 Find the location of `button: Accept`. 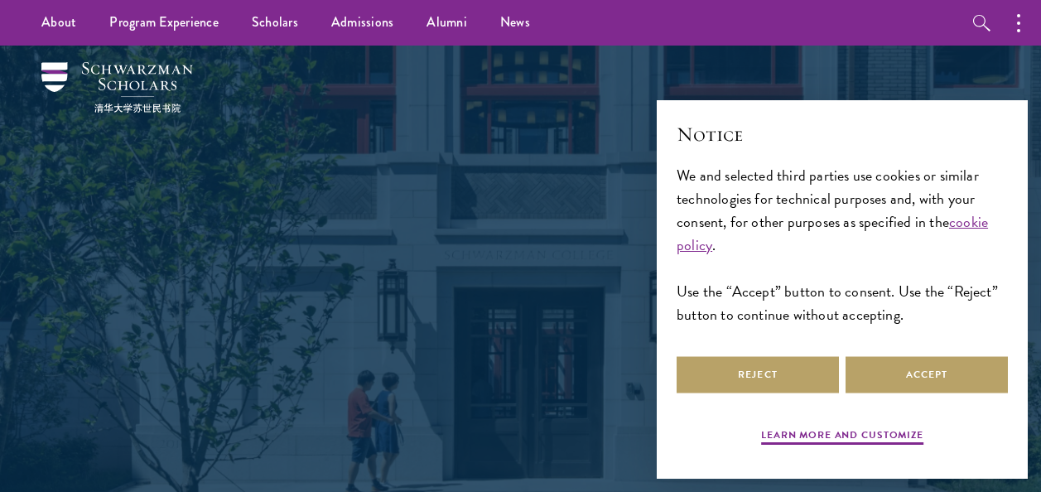

button: Accept is located at coordinates (927, 374).